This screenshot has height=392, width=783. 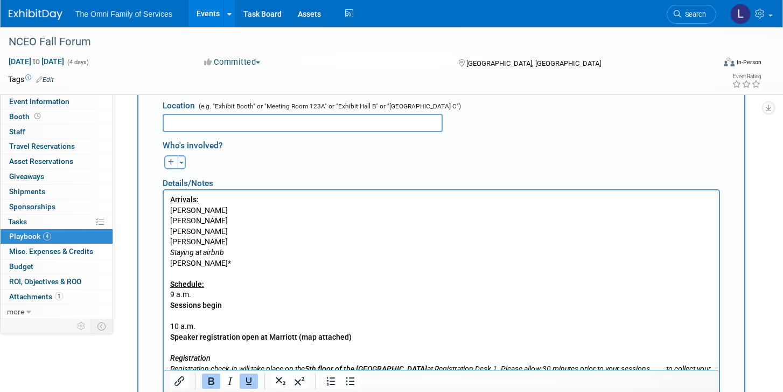 I want to click on a: Budget, so click(x=57, y=266).